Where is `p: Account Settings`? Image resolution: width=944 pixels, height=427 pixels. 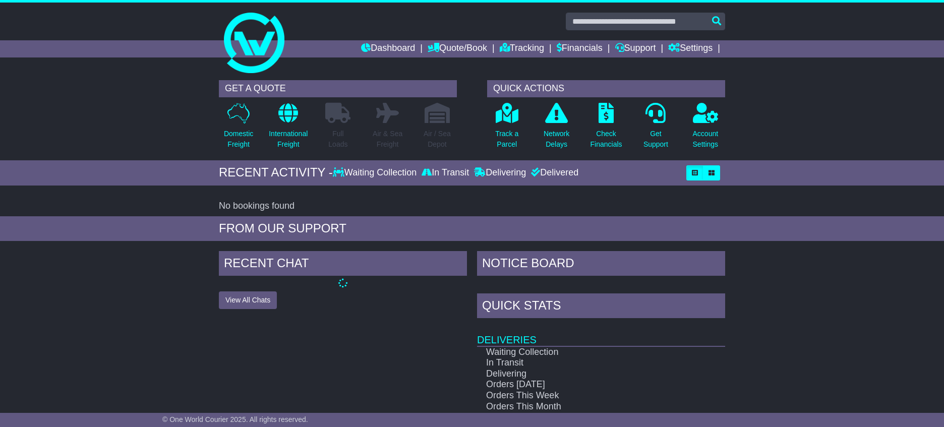
p: Account Settings is located at coordinates (705, 139).